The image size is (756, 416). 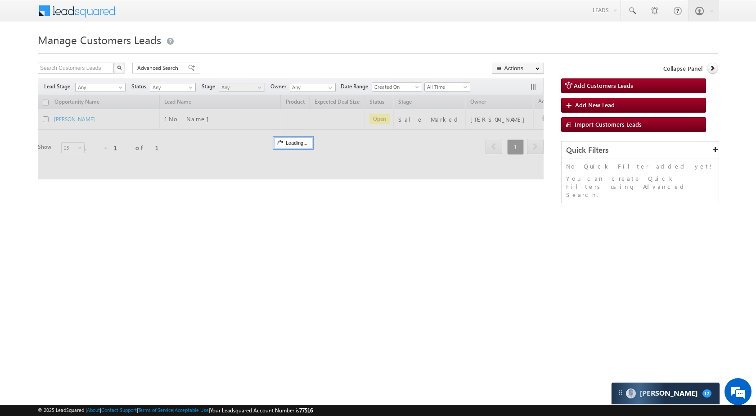 What do you see at coordinates (669, 393) in the screenshot?
I see `span: Carter` at bounding box center [669, 393].